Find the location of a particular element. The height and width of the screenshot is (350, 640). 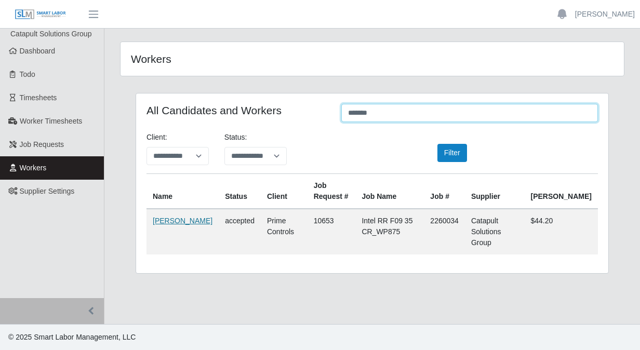

span: Dashboard is located at coordinates (37, 51).